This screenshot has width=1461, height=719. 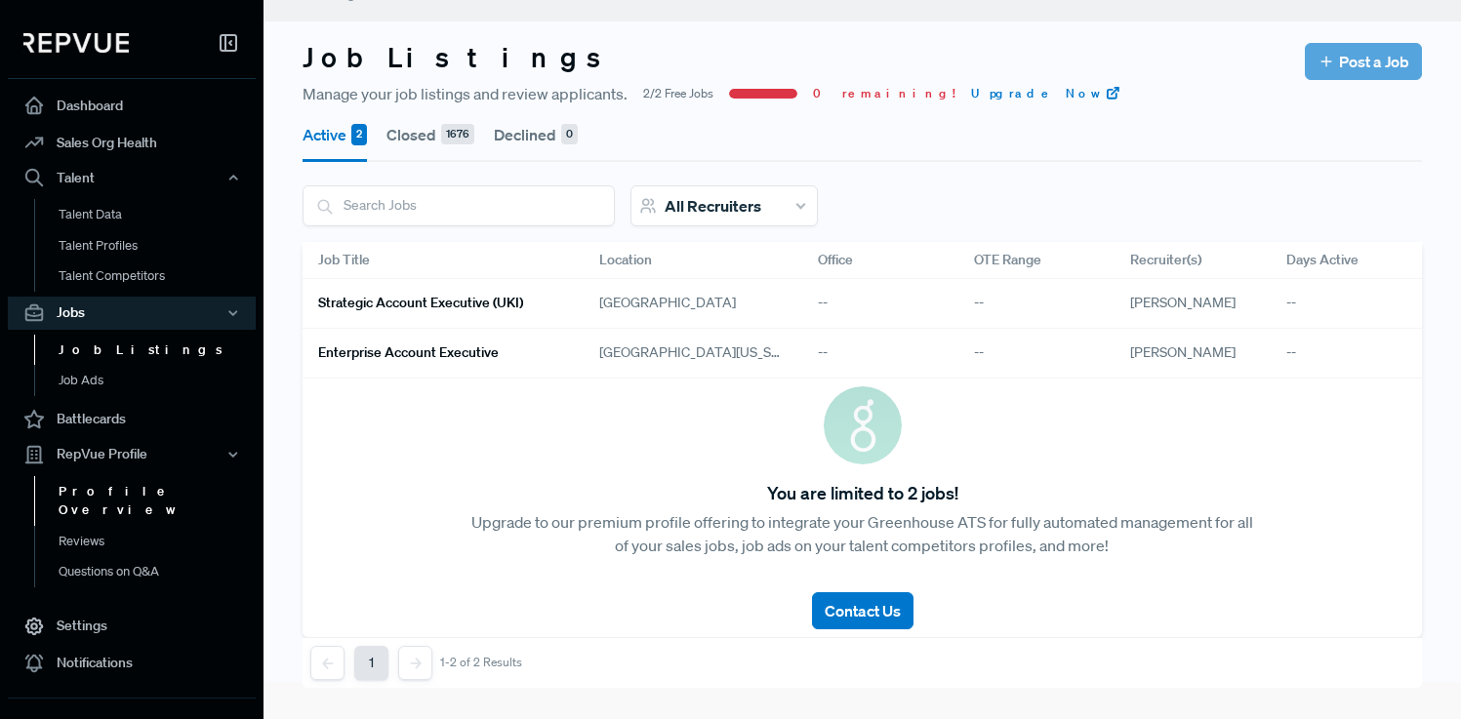 I want to click on a: Sales Org Health, so click(x=132, y=142).